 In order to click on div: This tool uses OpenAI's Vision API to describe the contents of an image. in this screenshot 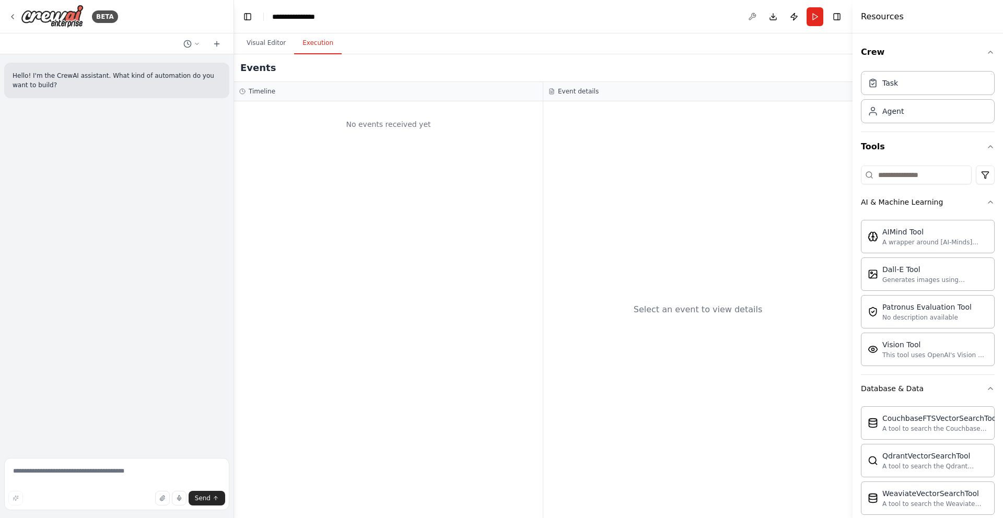, I will do `click(935, 355)`.